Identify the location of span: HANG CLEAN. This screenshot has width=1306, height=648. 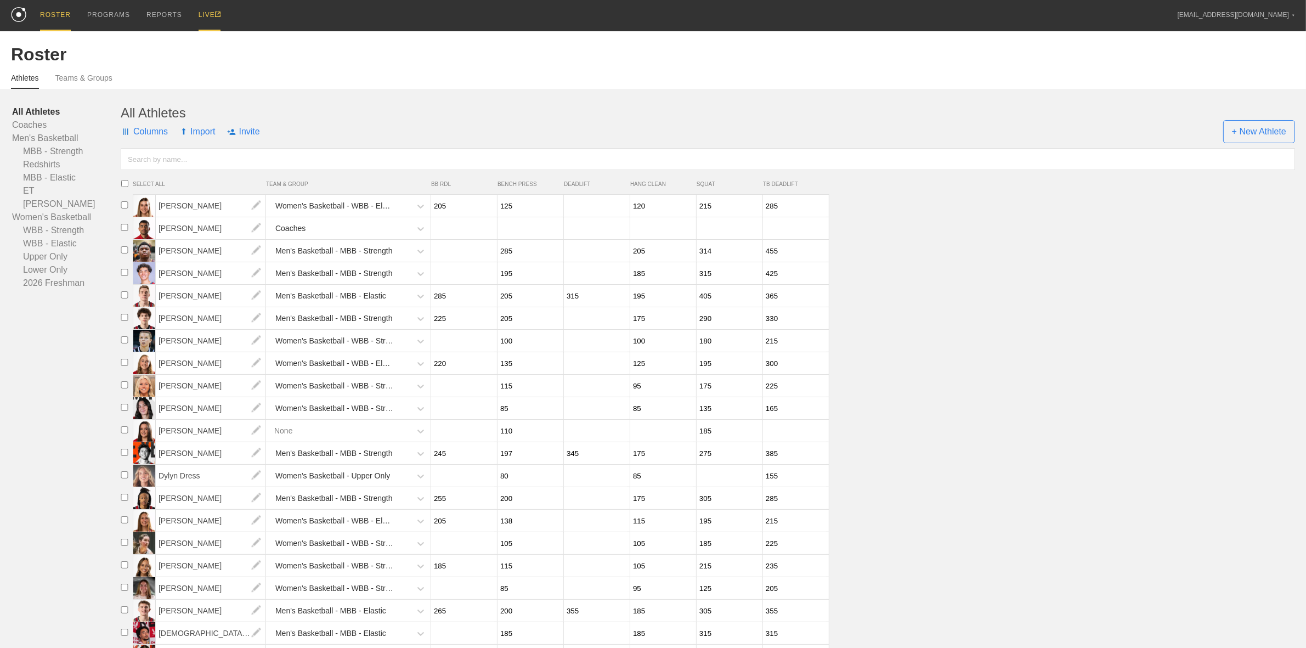
(660, 184).